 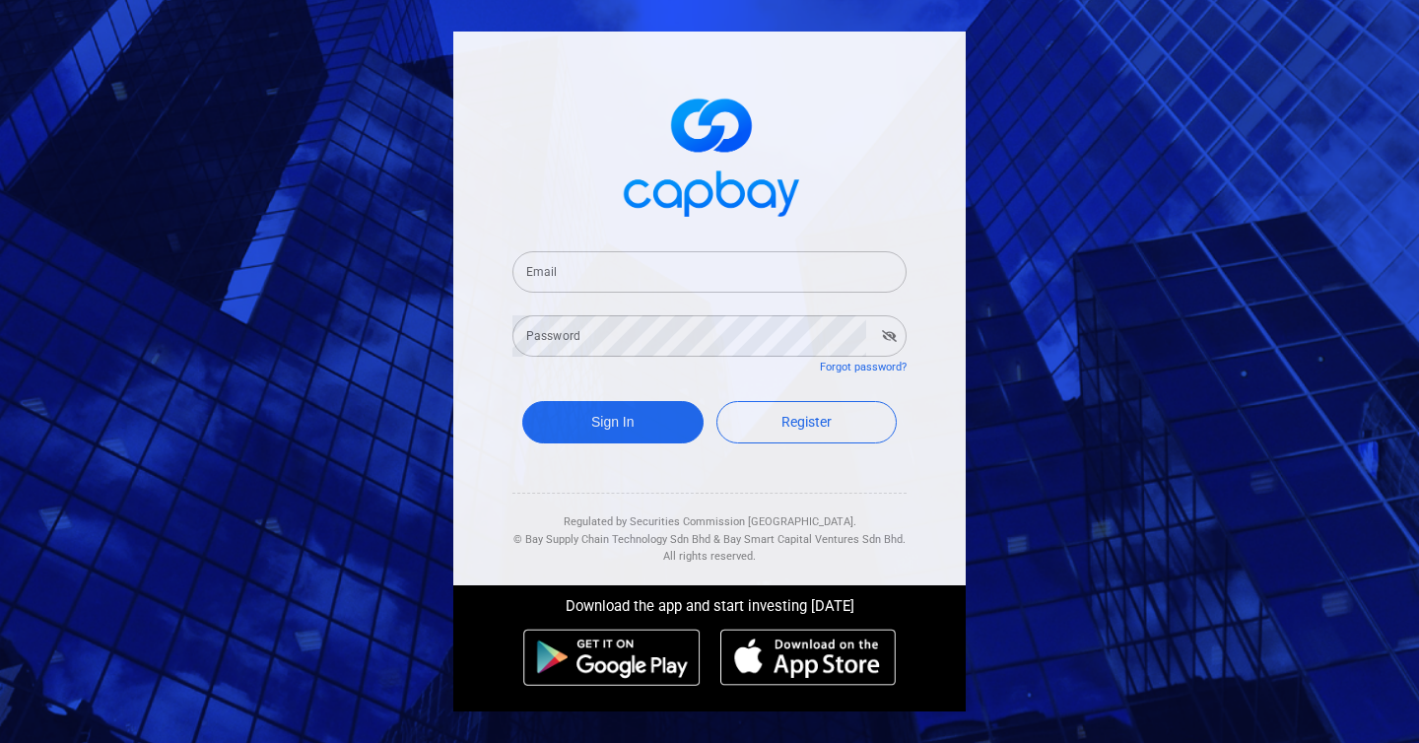 I want to click on span: Bay Smart Capital Ventures Sdn Bhd., so click(x=814, y=539).